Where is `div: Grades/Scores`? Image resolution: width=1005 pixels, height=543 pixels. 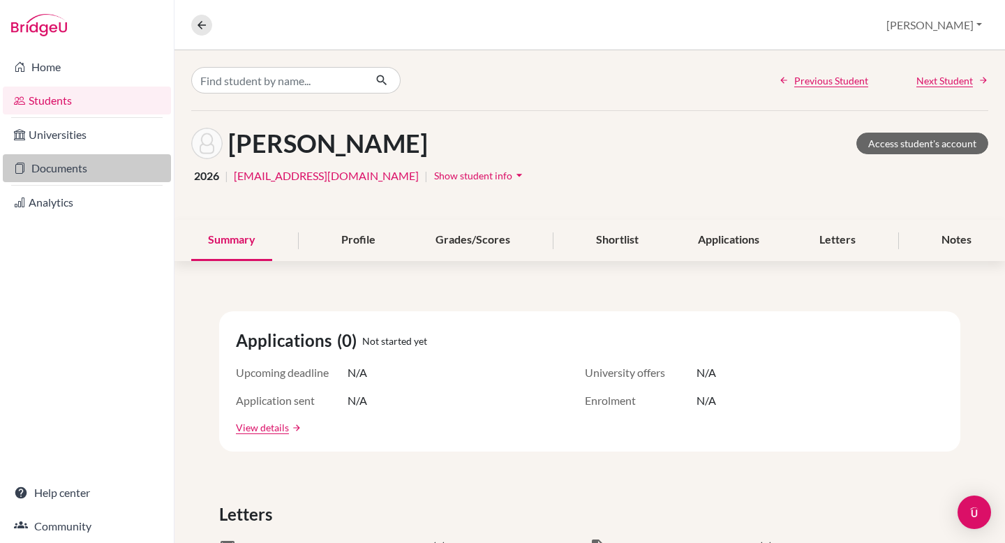
div: Grades/Scores is located at coordinates (473, 240).